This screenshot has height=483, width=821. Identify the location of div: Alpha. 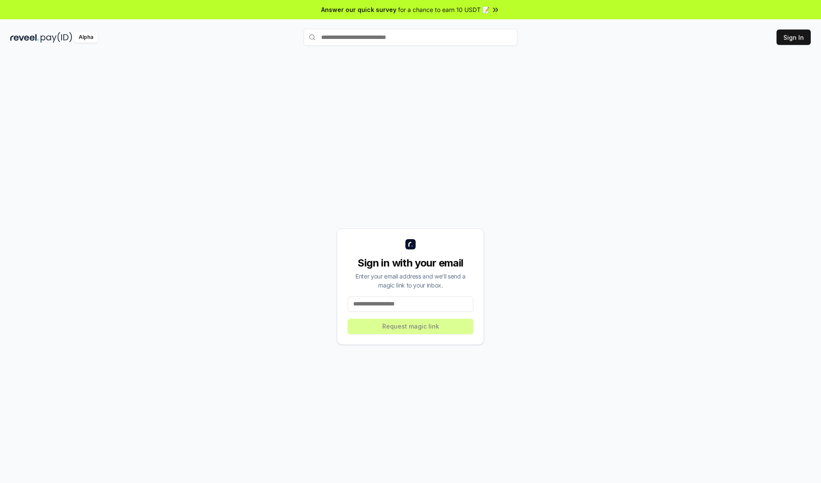
(86, 37).